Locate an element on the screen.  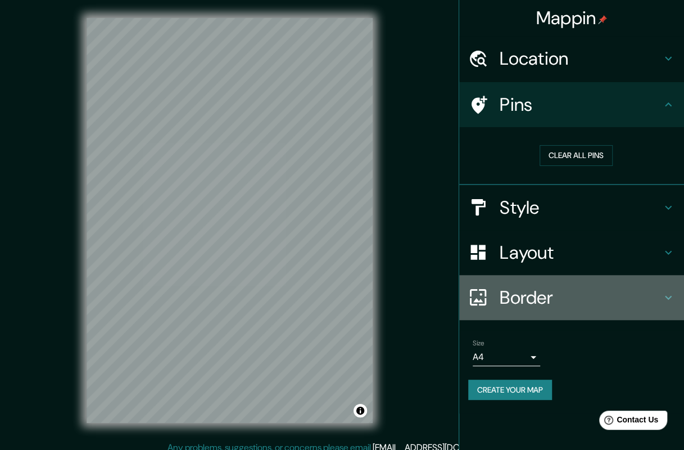
h4: Style is located at coordinates (581, 207).